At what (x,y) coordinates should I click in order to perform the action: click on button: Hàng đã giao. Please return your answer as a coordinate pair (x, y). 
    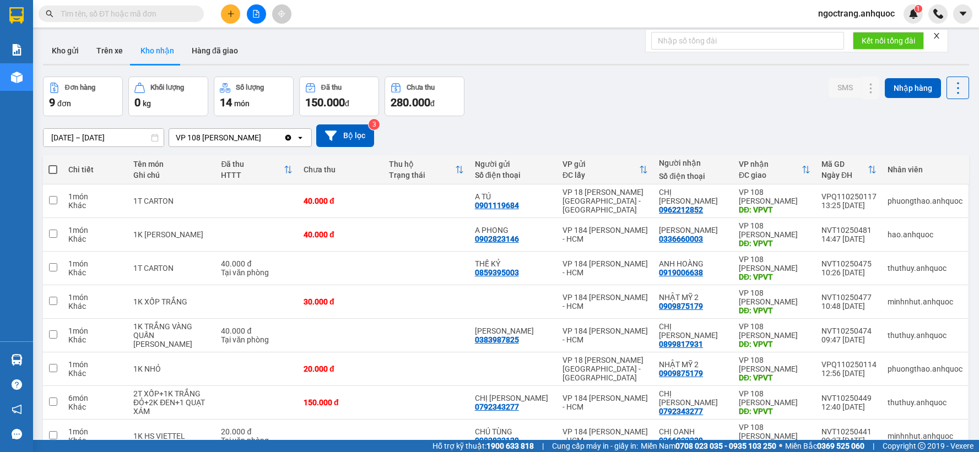
    Looking at the image, I should click on (215, 51).